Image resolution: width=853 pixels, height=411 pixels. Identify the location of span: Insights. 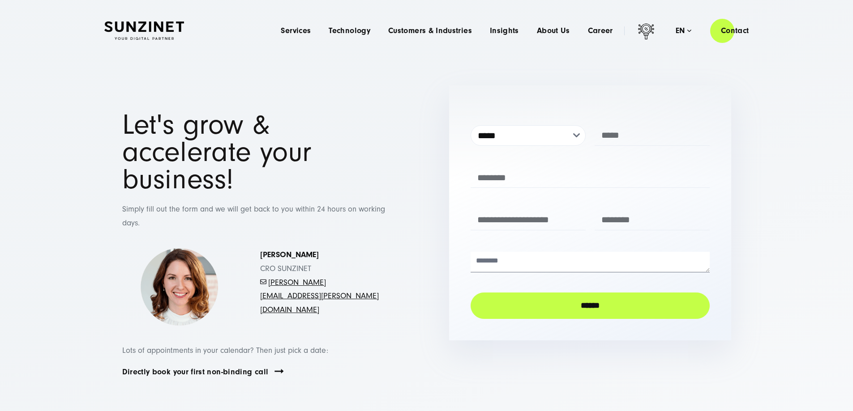
(504, 31).